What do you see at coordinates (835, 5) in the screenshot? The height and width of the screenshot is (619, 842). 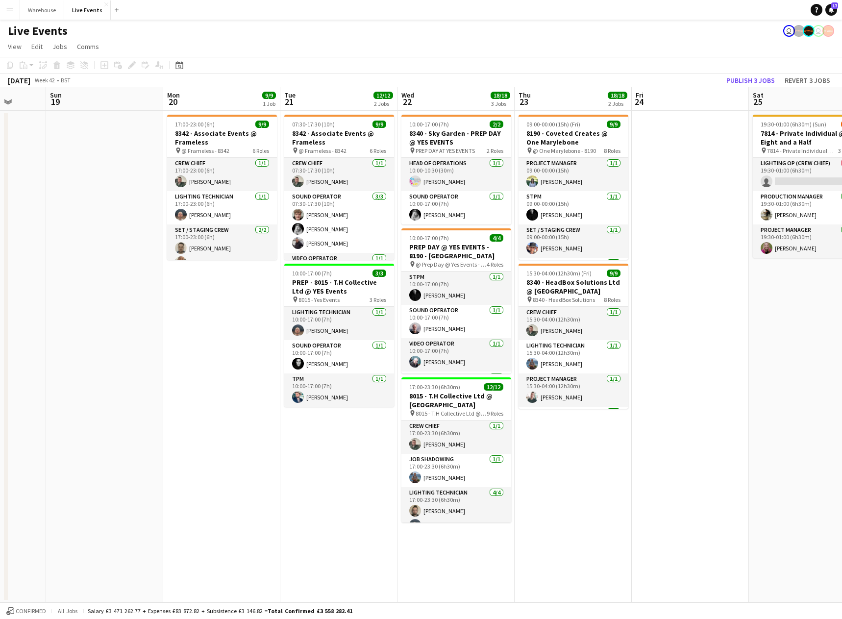 I see `span: 17` at bounding box center [835, 5].